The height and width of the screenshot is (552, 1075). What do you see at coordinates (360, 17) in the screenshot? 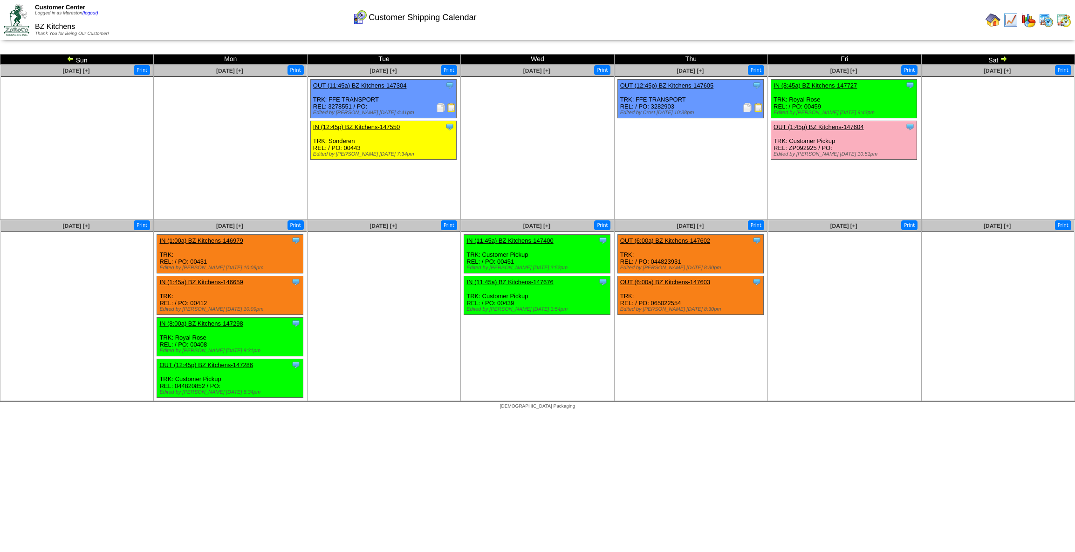
I see `img: calendarcustomer.gif` at bounding box center [360, 17].